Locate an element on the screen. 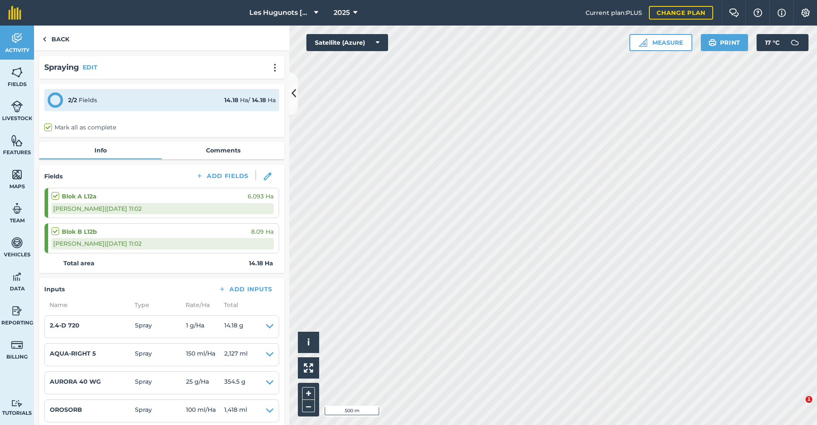 This screenshot has width=817, height=425. summary: OROSORBSpray100 ml/Ha1,418 ml is located at coordinates (162, 411).